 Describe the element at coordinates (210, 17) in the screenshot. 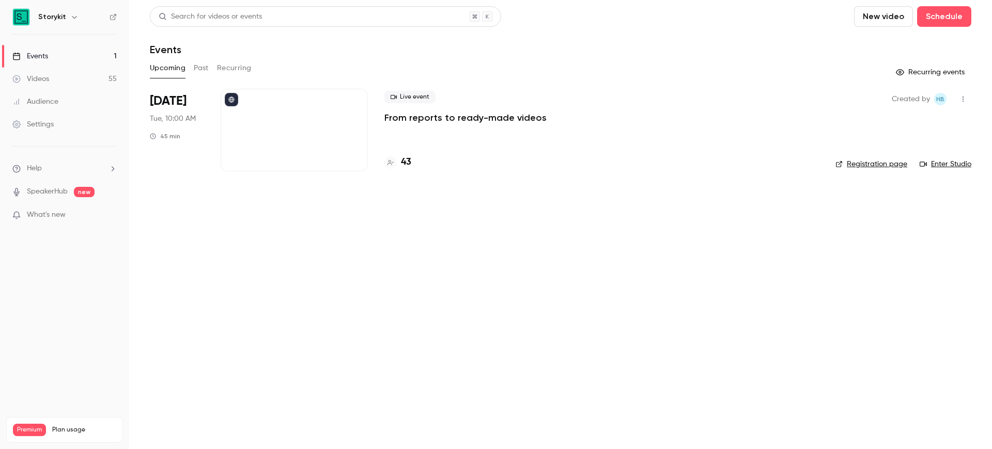

I see `div: Search for videos or events` at that location.